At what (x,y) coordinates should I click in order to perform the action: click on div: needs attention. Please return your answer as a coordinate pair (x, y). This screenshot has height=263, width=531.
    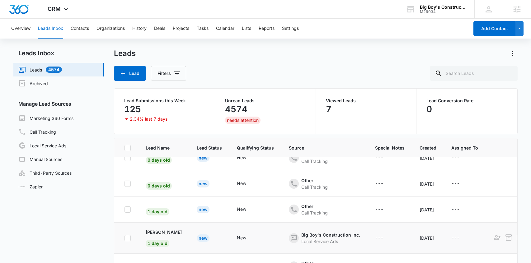
    Looking at the image, I should click on (243, 120).